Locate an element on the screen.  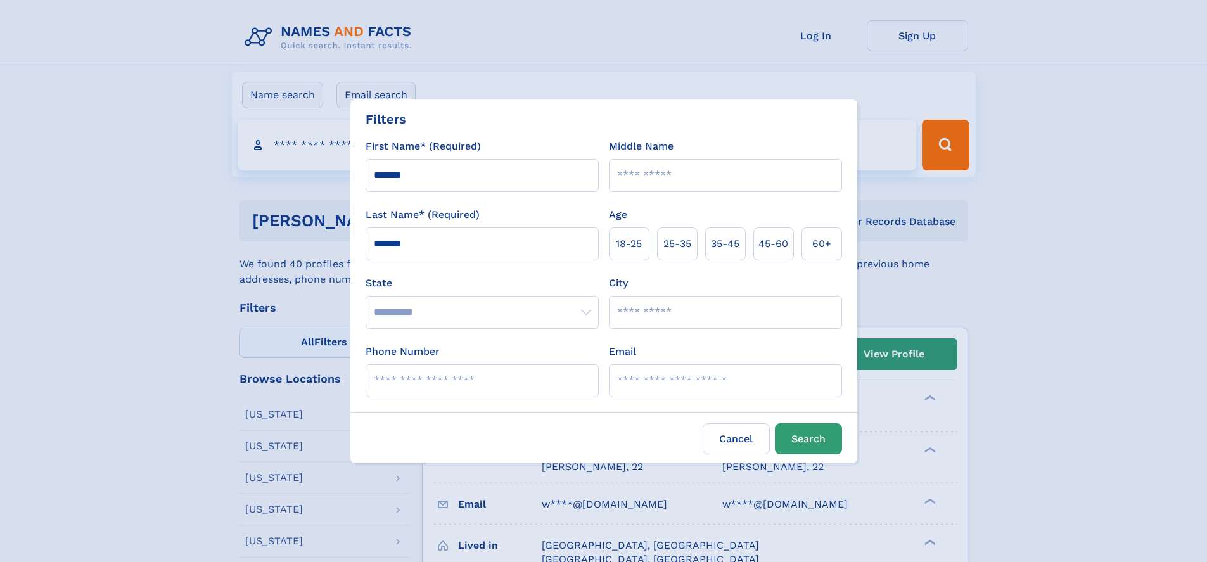
span: 60+ is located at coordinates (822, 244).